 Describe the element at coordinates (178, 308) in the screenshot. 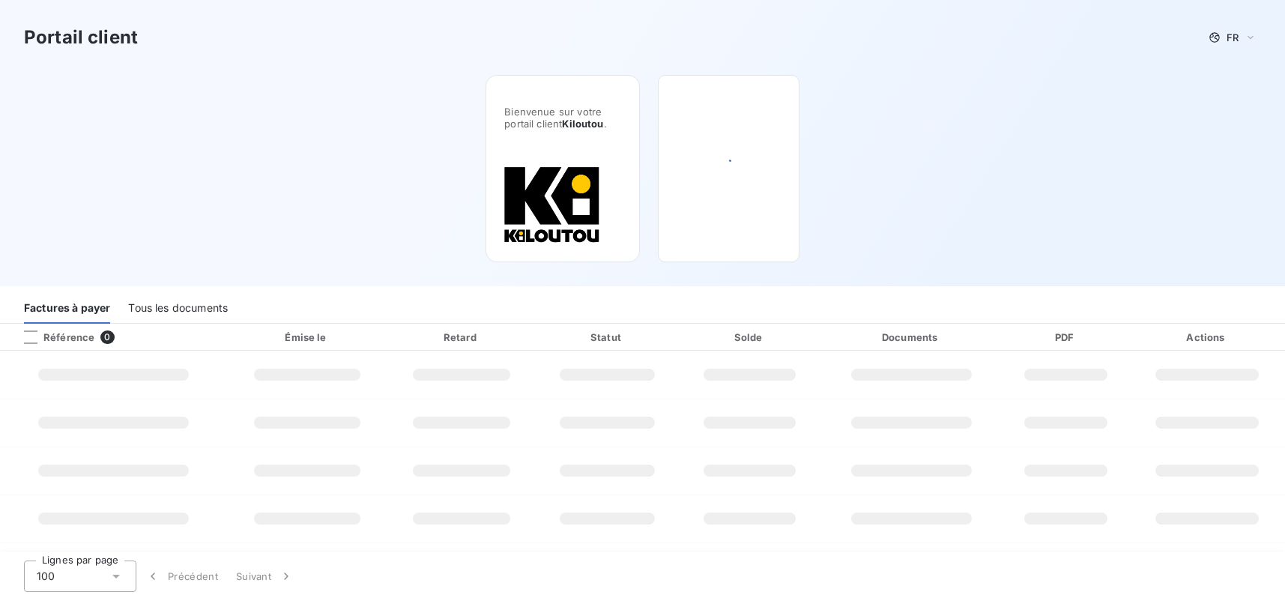

I see `div: Tous les documents` at that location.